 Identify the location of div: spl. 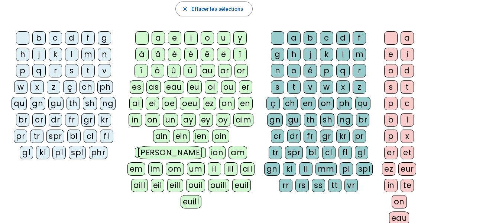
(77, 152).